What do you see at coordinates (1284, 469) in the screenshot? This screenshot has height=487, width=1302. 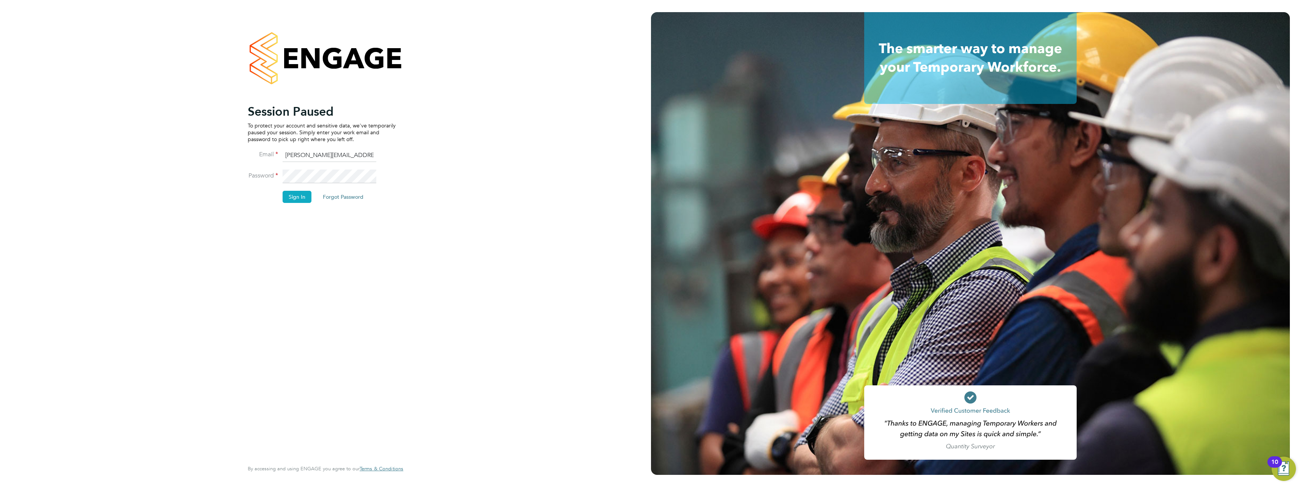 I see `button: Open Resource Center, 10 new notifications` at bounding box center [1284, 469].